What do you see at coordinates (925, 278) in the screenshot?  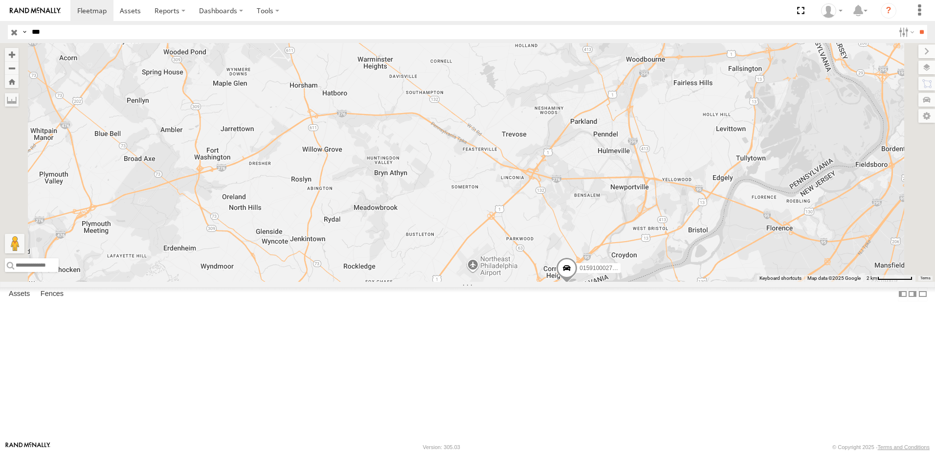 I see `a: Terms` at bounding box center [925, 278].